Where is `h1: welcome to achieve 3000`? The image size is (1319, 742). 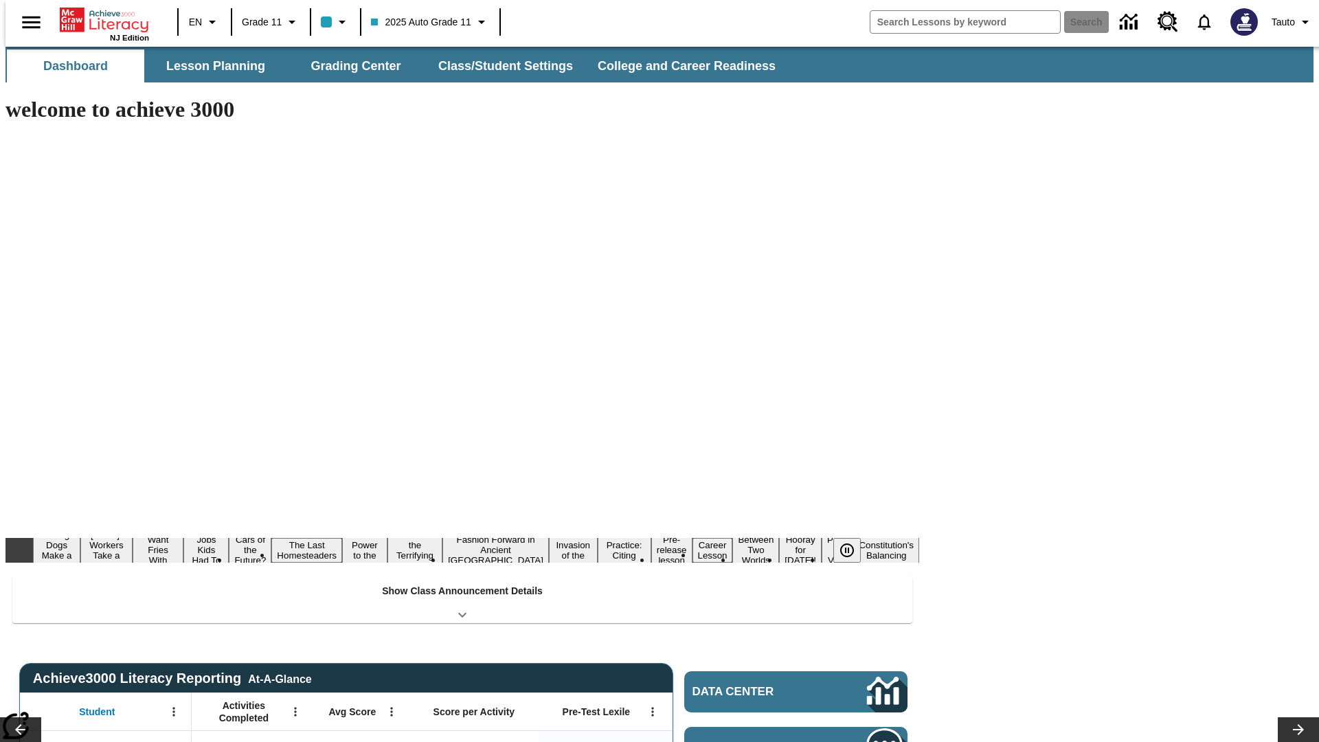
h1: welcome to achieve 3000 is located at coordinates (462, 109).